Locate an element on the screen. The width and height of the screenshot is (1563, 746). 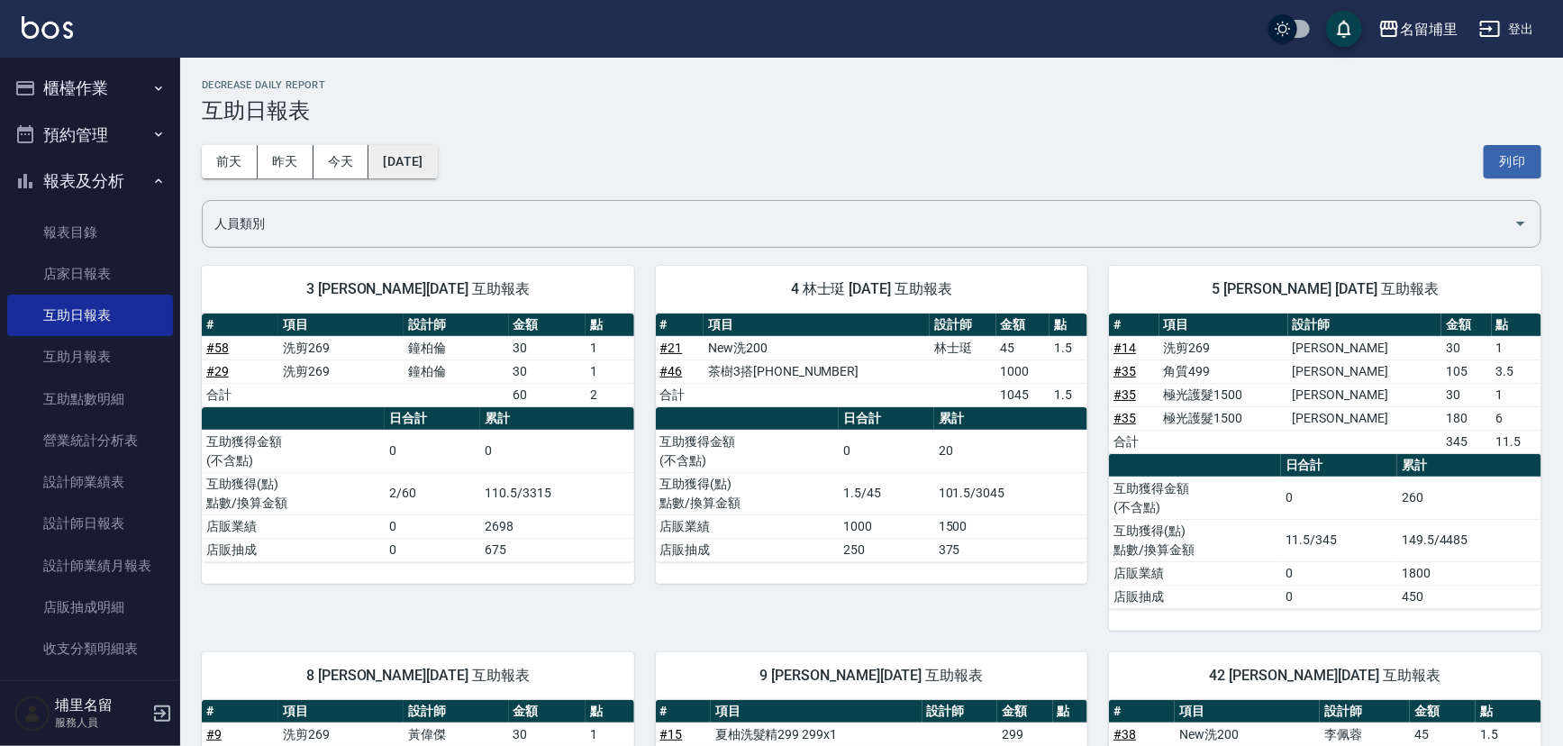
a: #9 is located at coordinates (214, 734).